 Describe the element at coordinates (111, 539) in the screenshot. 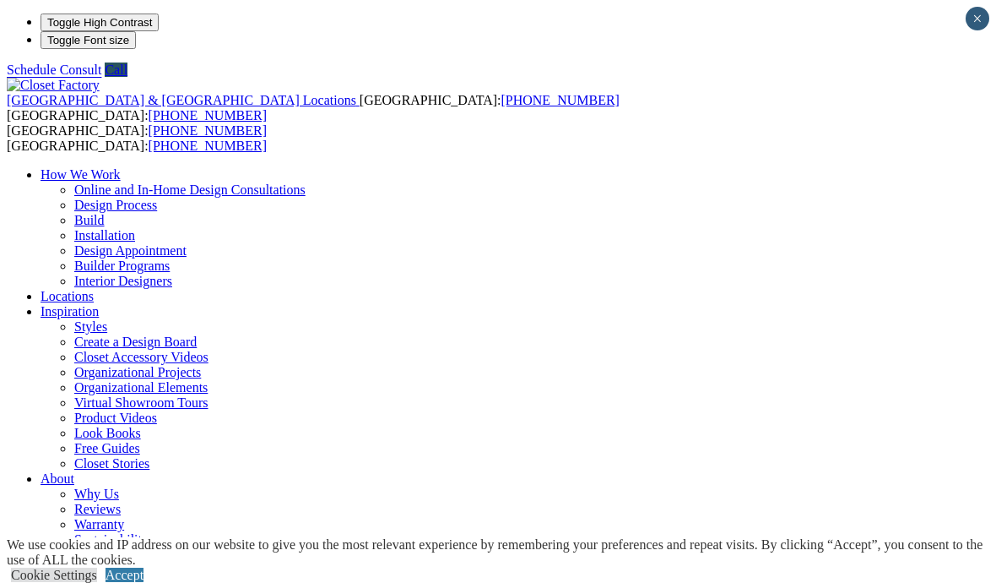

I see `a: Sustainability` at that location.